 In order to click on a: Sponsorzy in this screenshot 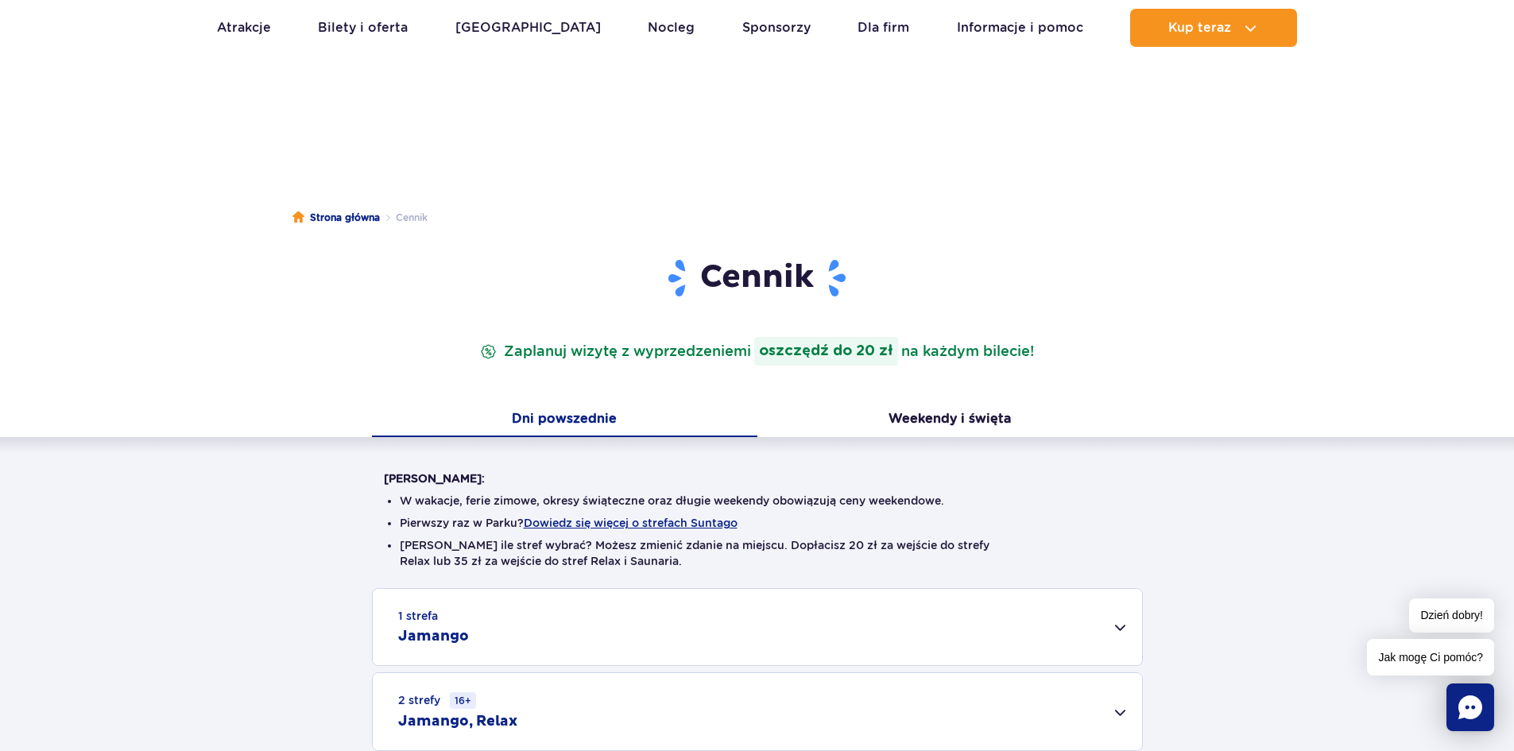, I will do `click(777, 28)`.